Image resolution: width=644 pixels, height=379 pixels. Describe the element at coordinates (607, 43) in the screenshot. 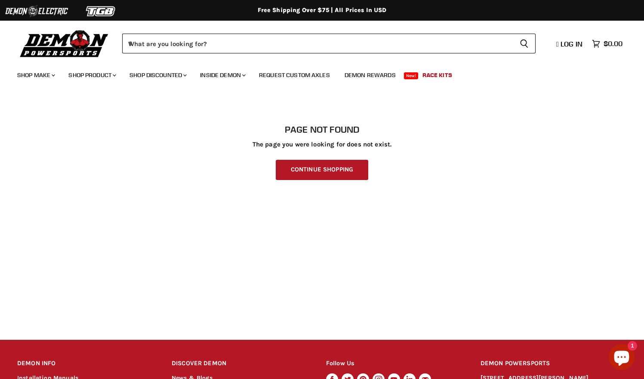

I see `a: $0.00` at that location.